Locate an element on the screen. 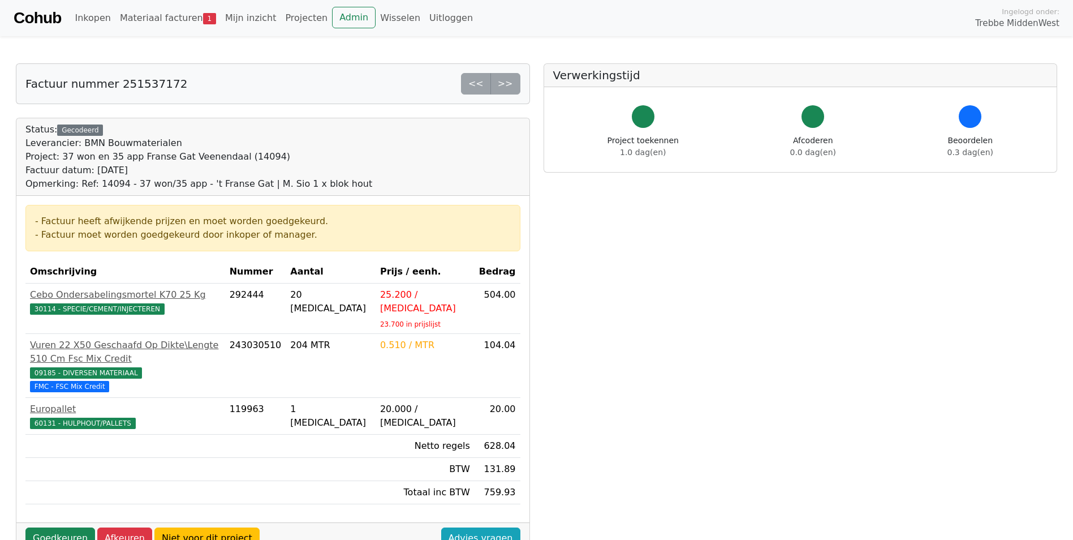 This screenshot has width=1073, height=540. a: Cohub is located at coordinates (37, 18).